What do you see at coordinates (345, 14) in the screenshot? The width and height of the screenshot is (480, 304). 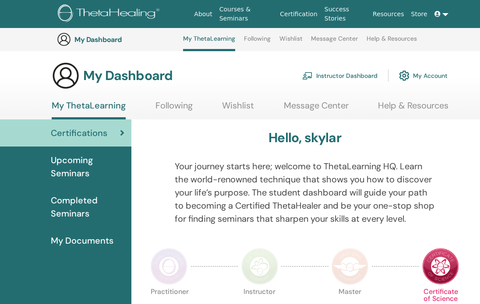 I see `a: Success Stories` at bounding box center [345, 14].